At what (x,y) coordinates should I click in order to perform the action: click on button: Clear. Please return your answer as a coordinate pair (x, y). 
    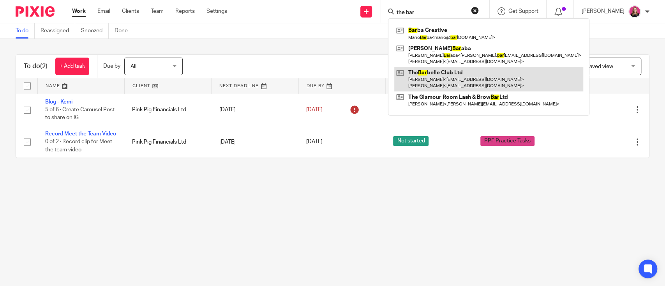
    Looking at the image, I should click on (475, 11).